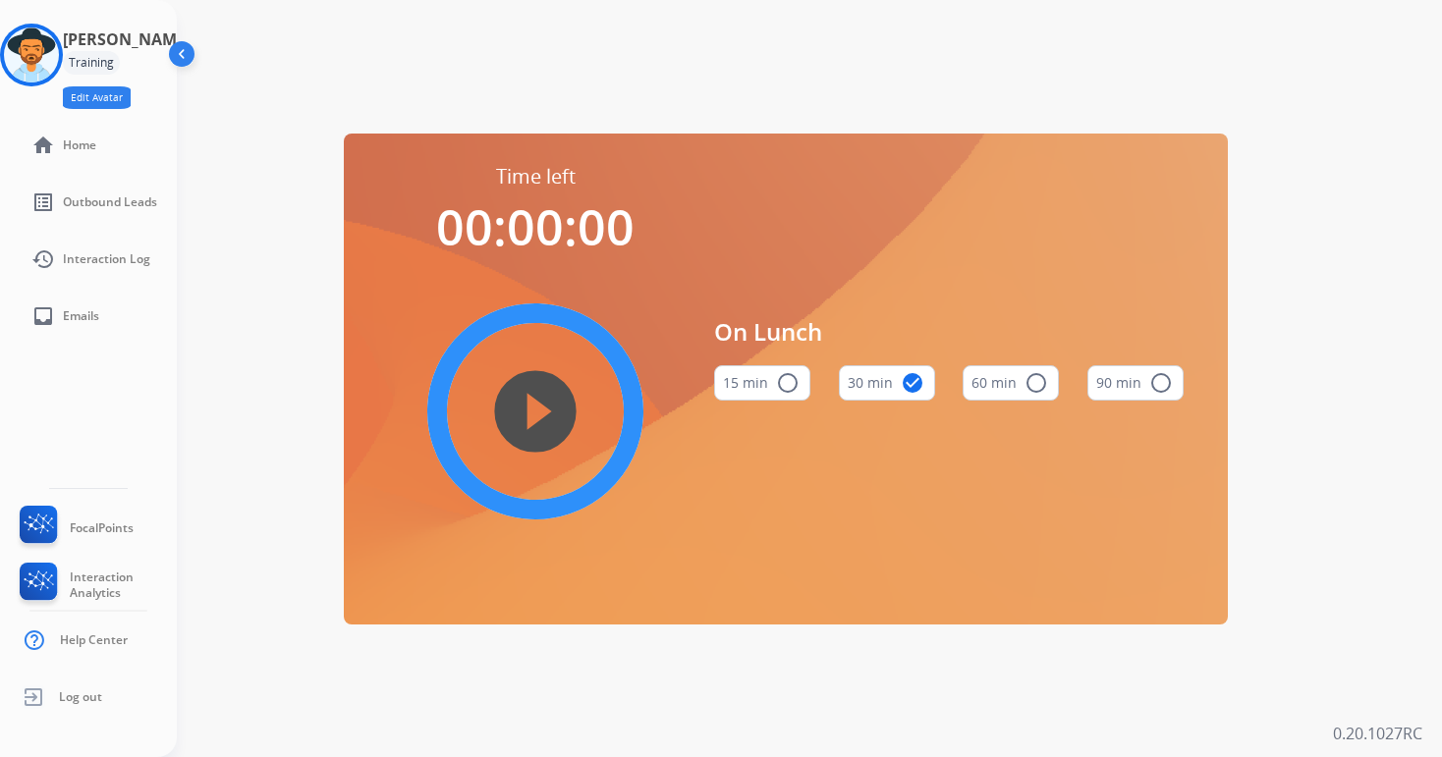 The height and width of the screenshot is (757, 1442). Describe the element at coordinates (1011, 383) in the screenshot. I see `button: 60 min` at that location.